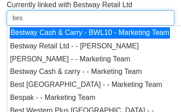 This screenshot has width=181, height=112. I want to click on div: Bespak - - Marketing Team, so click(52, 97).